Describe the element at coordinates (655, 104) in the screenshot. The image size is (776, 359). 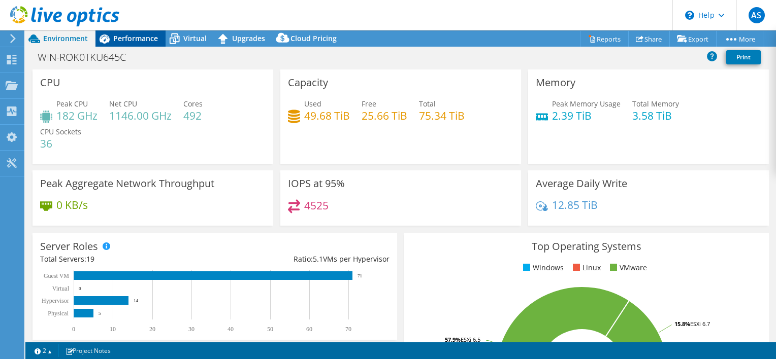
I see `span: Total Memory` at that location.